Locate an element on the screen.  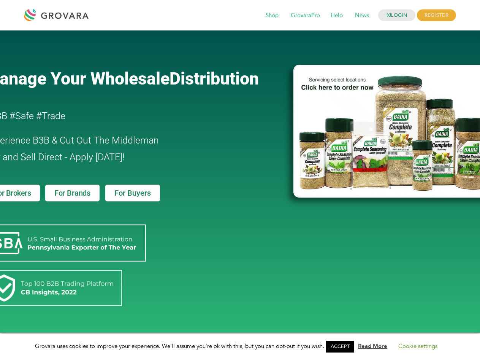
a: News is located at coordinates (362, 16).